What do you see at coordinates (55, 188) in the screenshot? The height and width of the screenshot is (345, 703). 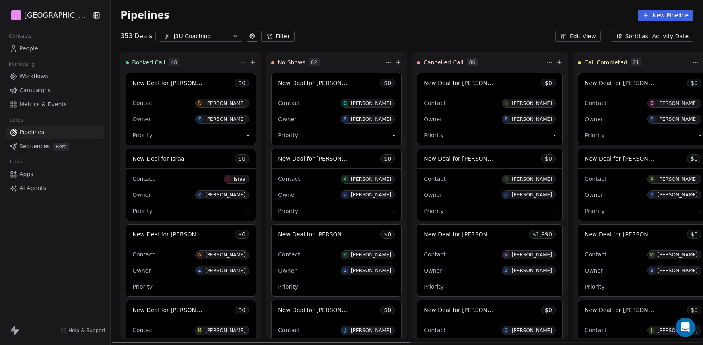 I see `a: AI Agents` at bounding box center [55, 188].